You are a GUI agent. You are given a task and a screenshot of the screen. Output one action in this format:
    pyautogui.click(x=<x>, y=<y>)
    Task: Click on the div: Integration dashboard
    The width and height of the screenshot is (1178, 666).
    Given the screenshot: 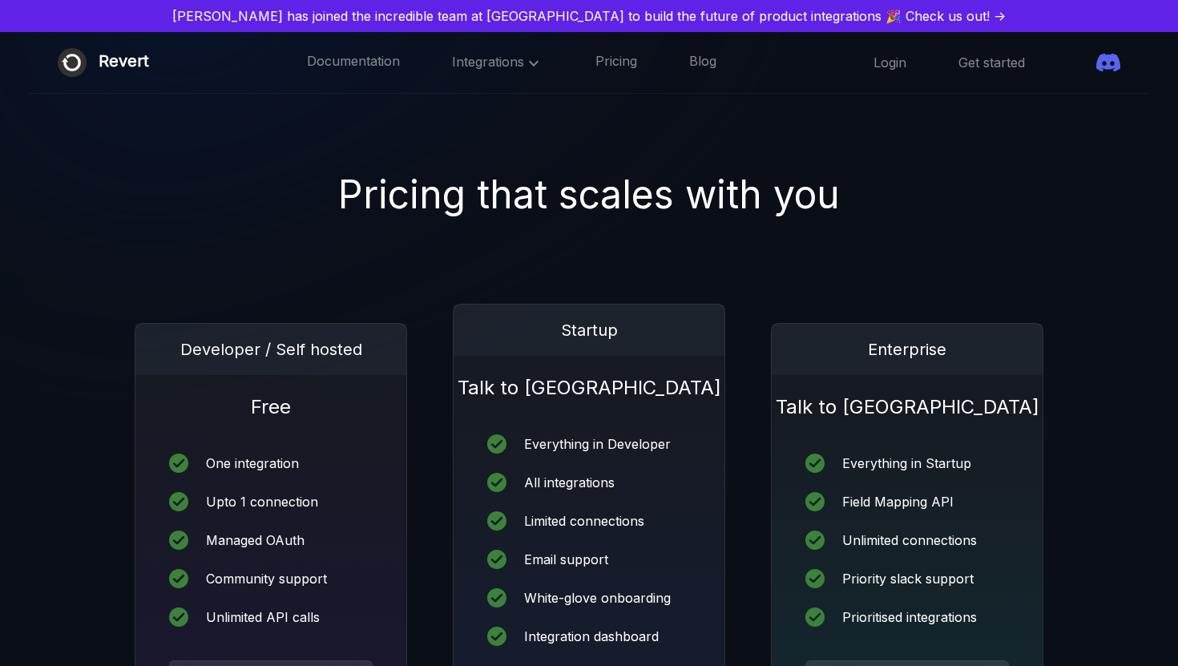 What is the action you would take?
    pyautogui.click(x=592, y=636)
    